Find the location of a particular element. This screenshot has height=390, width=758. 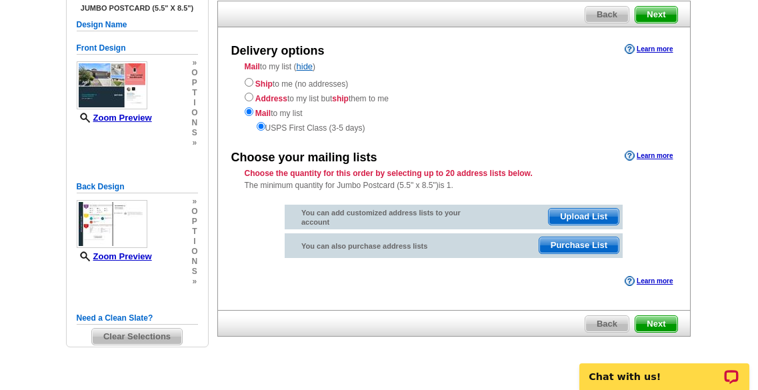

span: Purchase List is located at coordinates (579, 245).